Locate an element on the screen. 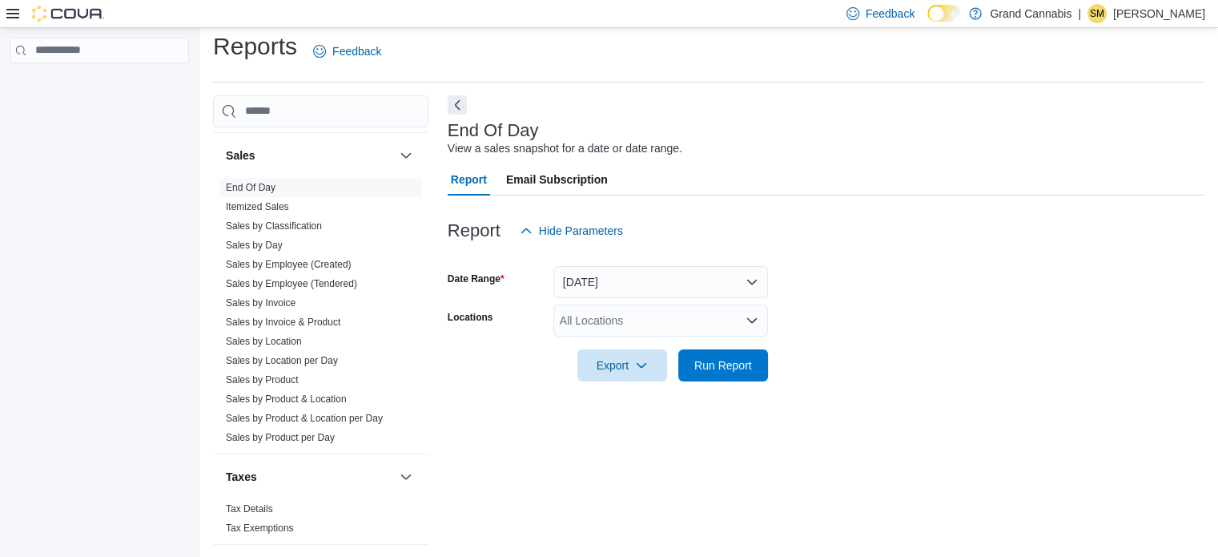 The width and height of the screenshot is (1218, 557). span: Itemized Sales is located at coordinates (257, 207).